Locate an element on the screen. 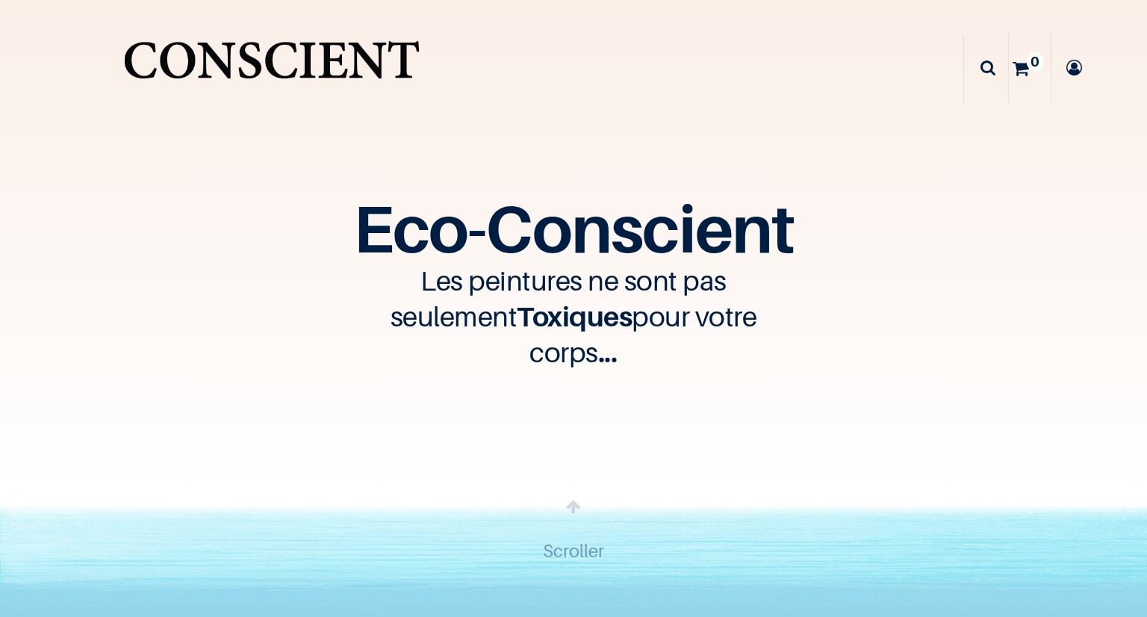  img: Conscient is located at coordinates (271, 69).